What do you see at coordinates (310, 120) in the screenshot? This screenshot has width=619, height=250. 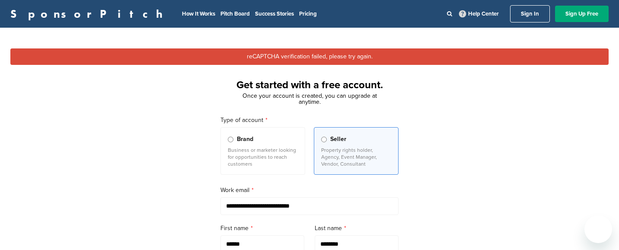 I see `label: Type of account` at bounding box center [310, 120].